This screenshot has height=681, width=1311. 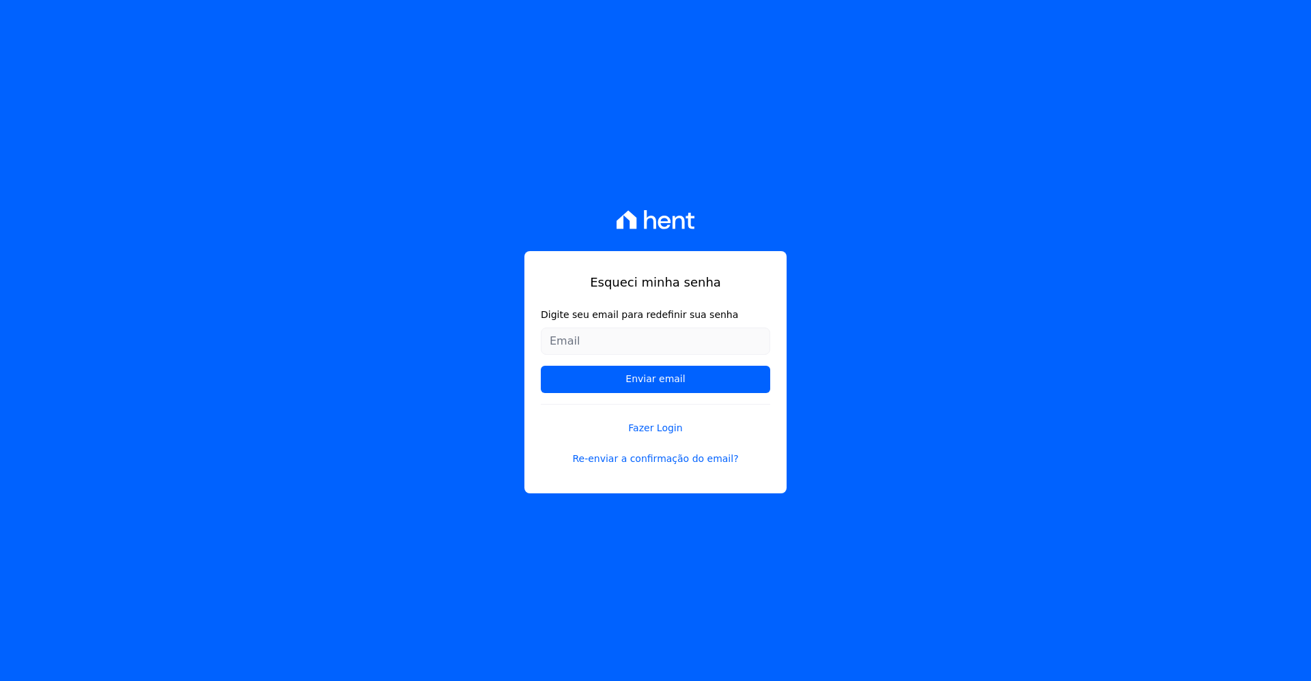 I want to click on h1: Esqueci minha senha, so click(x=655, y=282).